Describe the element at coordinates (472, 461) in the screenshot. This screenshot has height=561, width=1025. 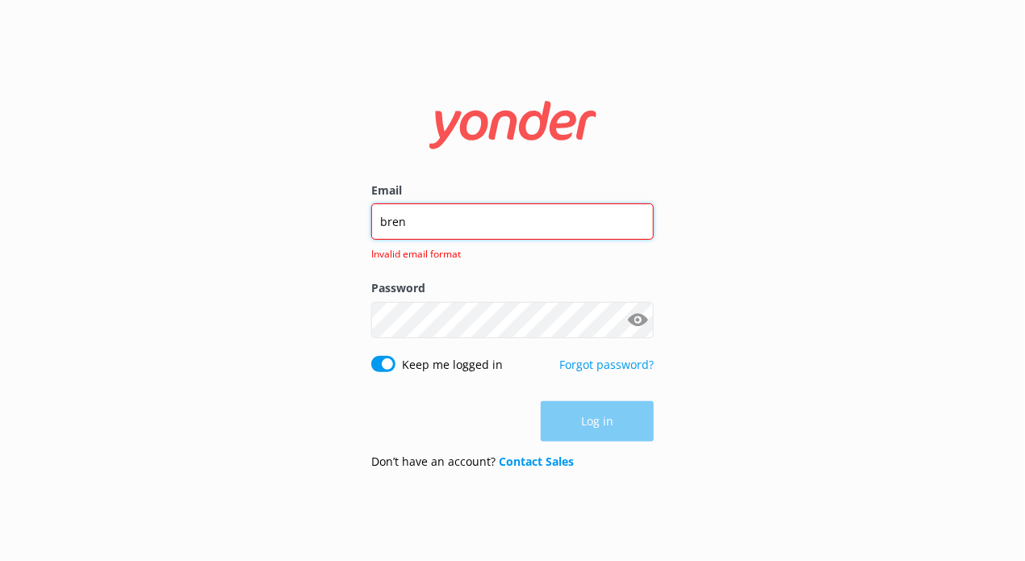
I see `p: Don’t have an account?` at that location.